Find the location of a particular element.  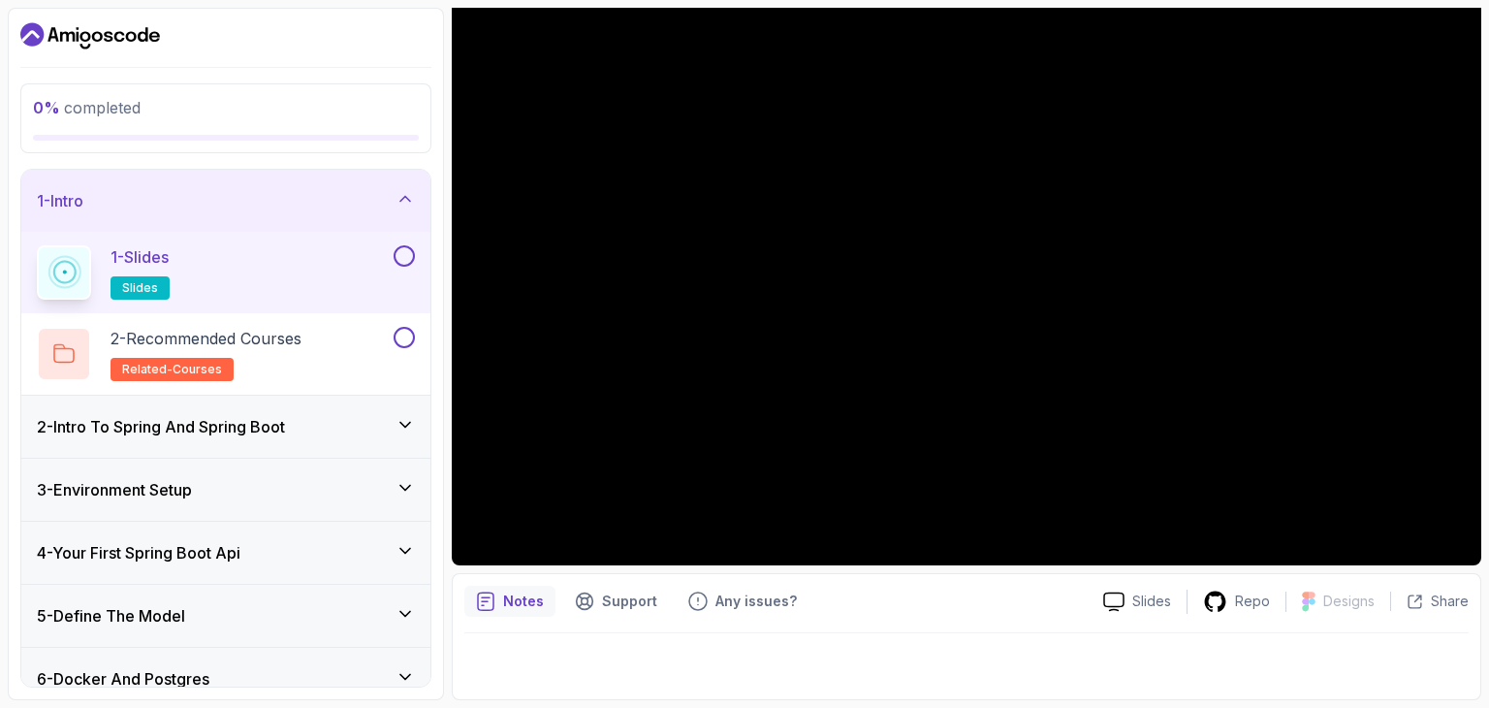

p: Notes is located at coordinates (524, 601).